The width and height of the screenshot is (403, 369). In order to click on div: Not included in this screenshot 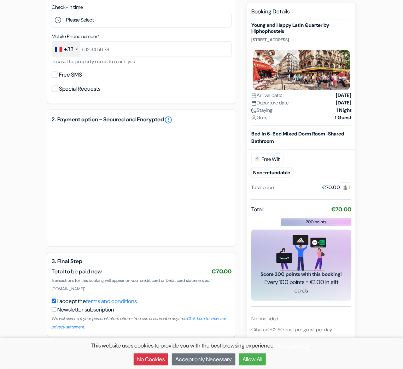, I will do `click(301, 319)`.